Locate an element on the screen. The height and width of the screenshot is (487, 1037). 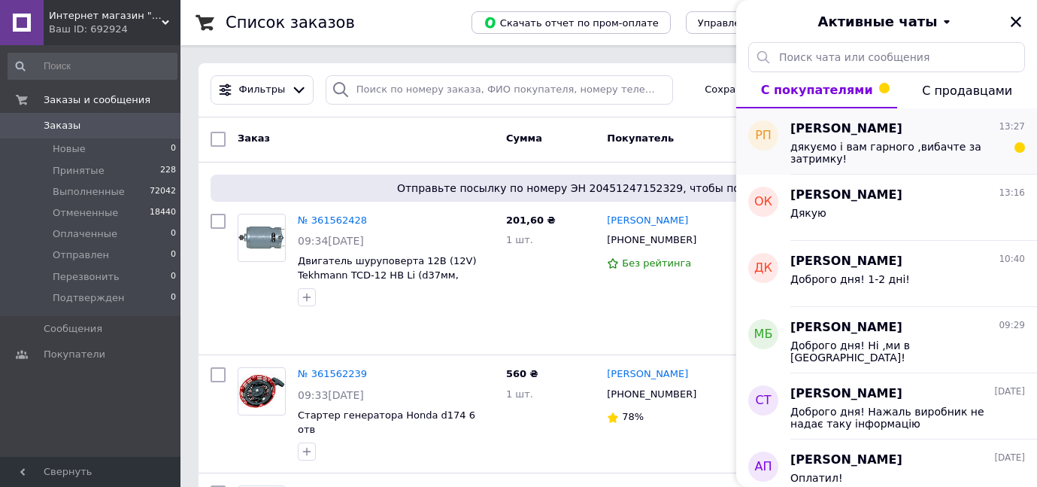
a: Стартер генератора Honda d174 6 отв is located at coordinates (387, 422).